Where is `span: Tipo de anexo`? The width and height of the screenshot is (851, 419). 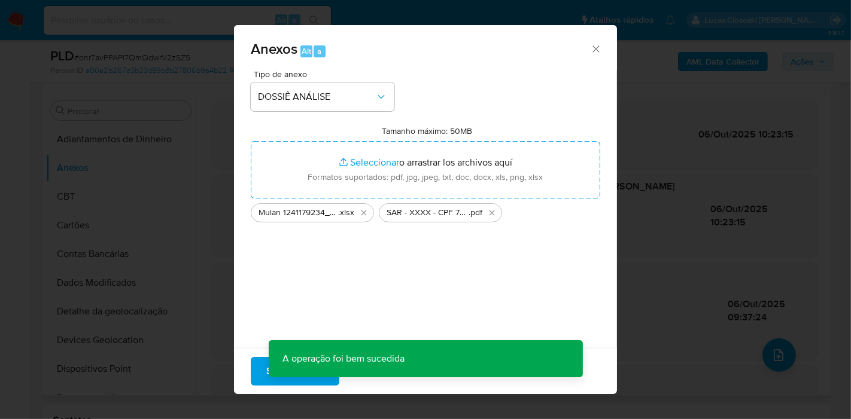
span: Tipo de anexo is located at coordinates (326, 74).